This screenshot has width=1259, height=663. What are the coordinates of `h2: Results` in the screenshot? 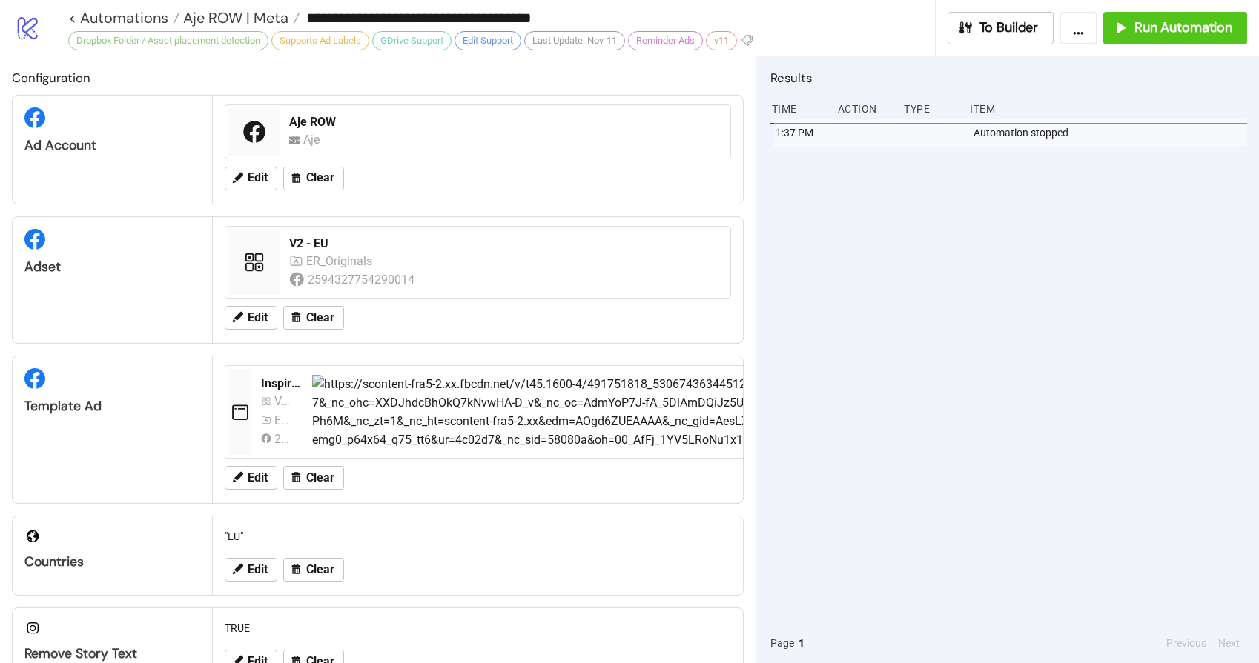 It's located at (1008, 78).